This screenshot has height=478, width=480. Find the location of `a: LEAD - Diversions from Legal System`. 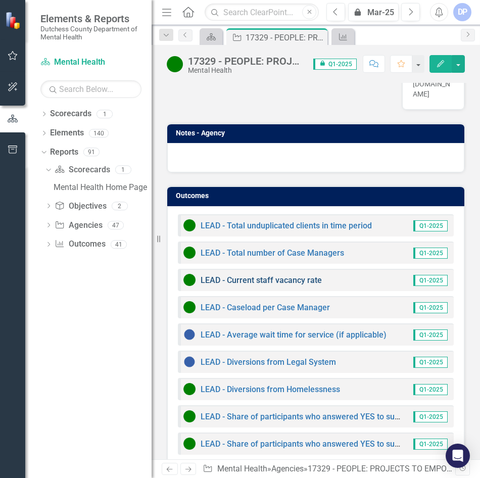

a: LEAD - Diversions from Legal System is located at coordinates (268, 362).